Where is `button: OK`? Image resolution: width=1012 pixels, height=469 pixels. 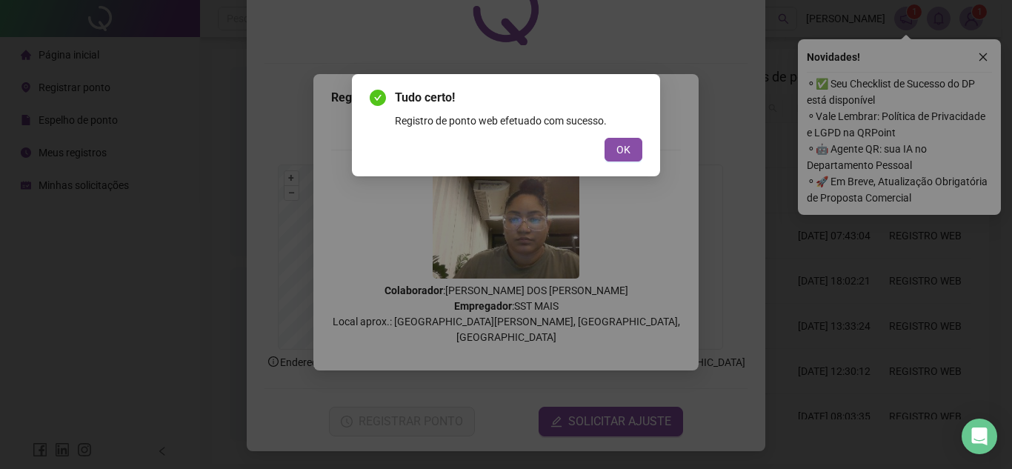
button: OK is located at coordinates (623, 150).